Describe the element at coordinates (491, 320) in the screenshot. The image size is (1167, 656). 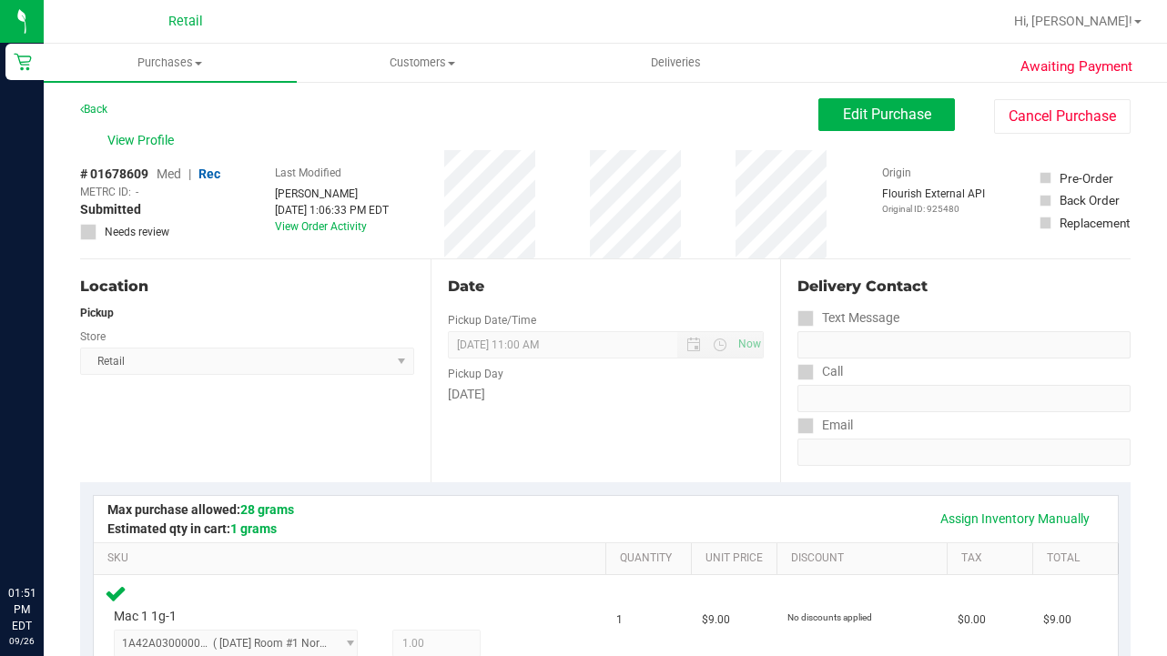
I see `label: Pickup Date/Time` at that location.